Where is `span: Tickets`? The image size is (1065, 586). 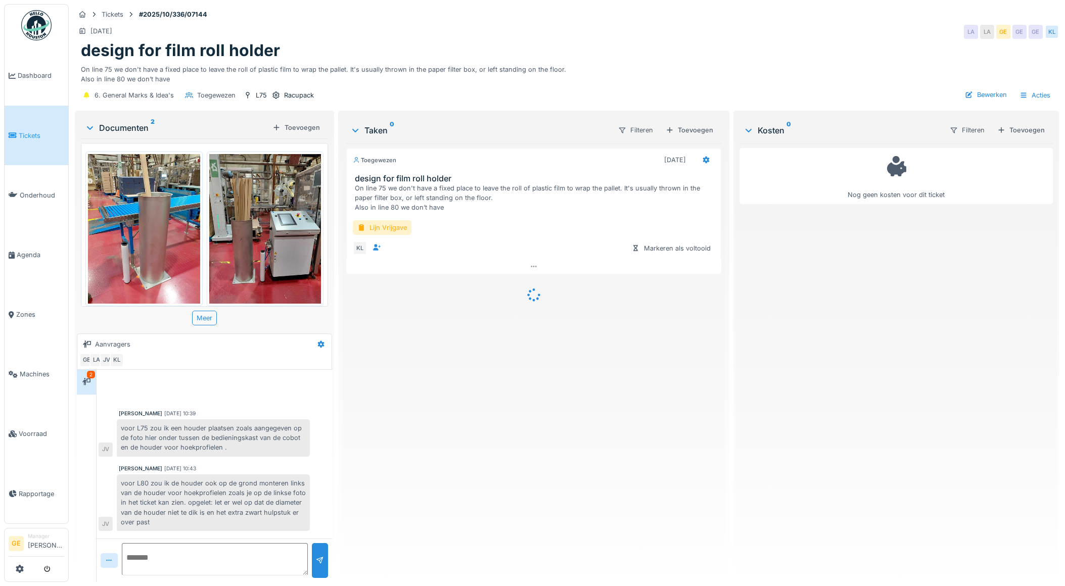
span: Tickets is located at coordinates (41, 135).